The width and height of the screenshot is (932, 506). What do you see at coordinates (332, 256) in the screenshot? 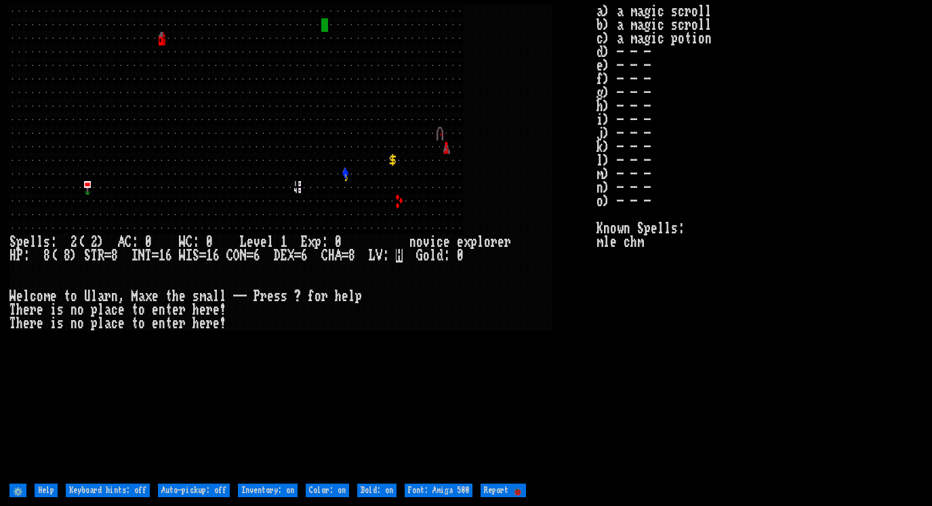
I see `div: H` at bounding box center [332, 256].